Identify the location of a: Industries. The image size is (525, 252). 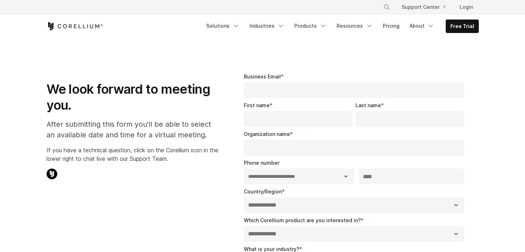
(267, 26).